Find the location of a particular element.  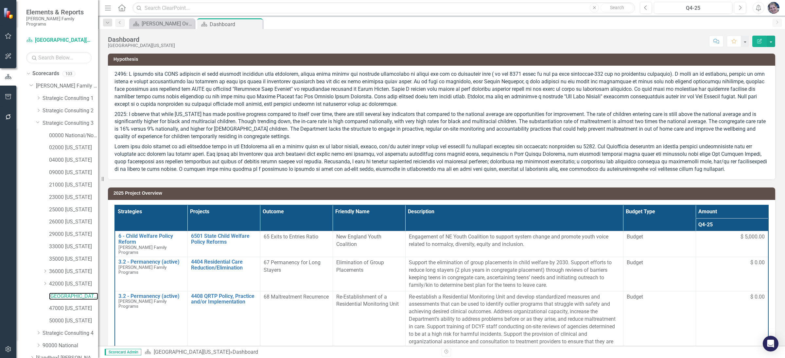

span: Elimination of Group Placements is located at coordinates (360, 266).